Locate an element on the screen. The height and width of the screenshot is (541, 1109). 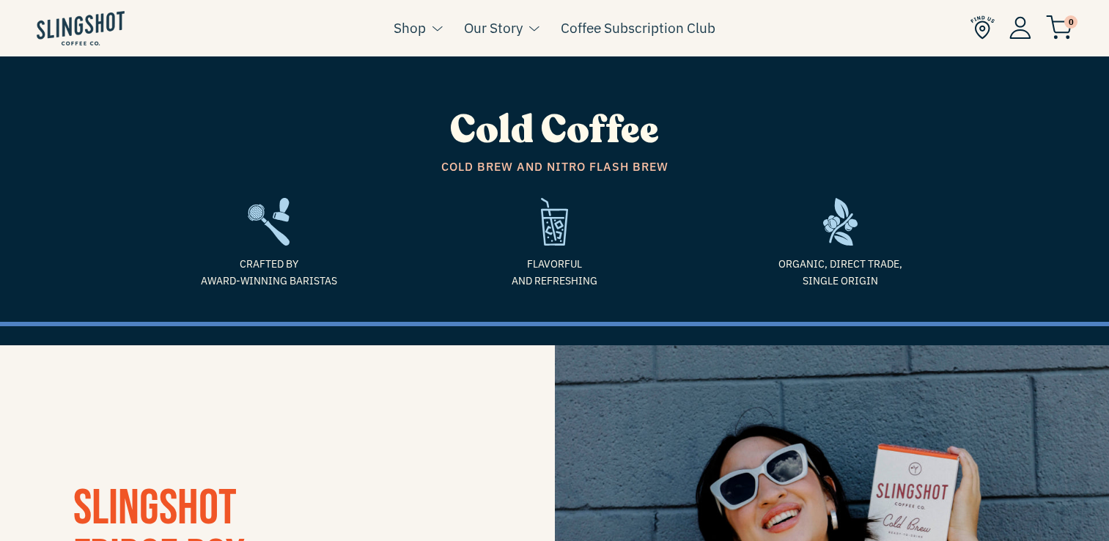
img: frame2-1635783918803.svg is located at coordinates (268, 221).